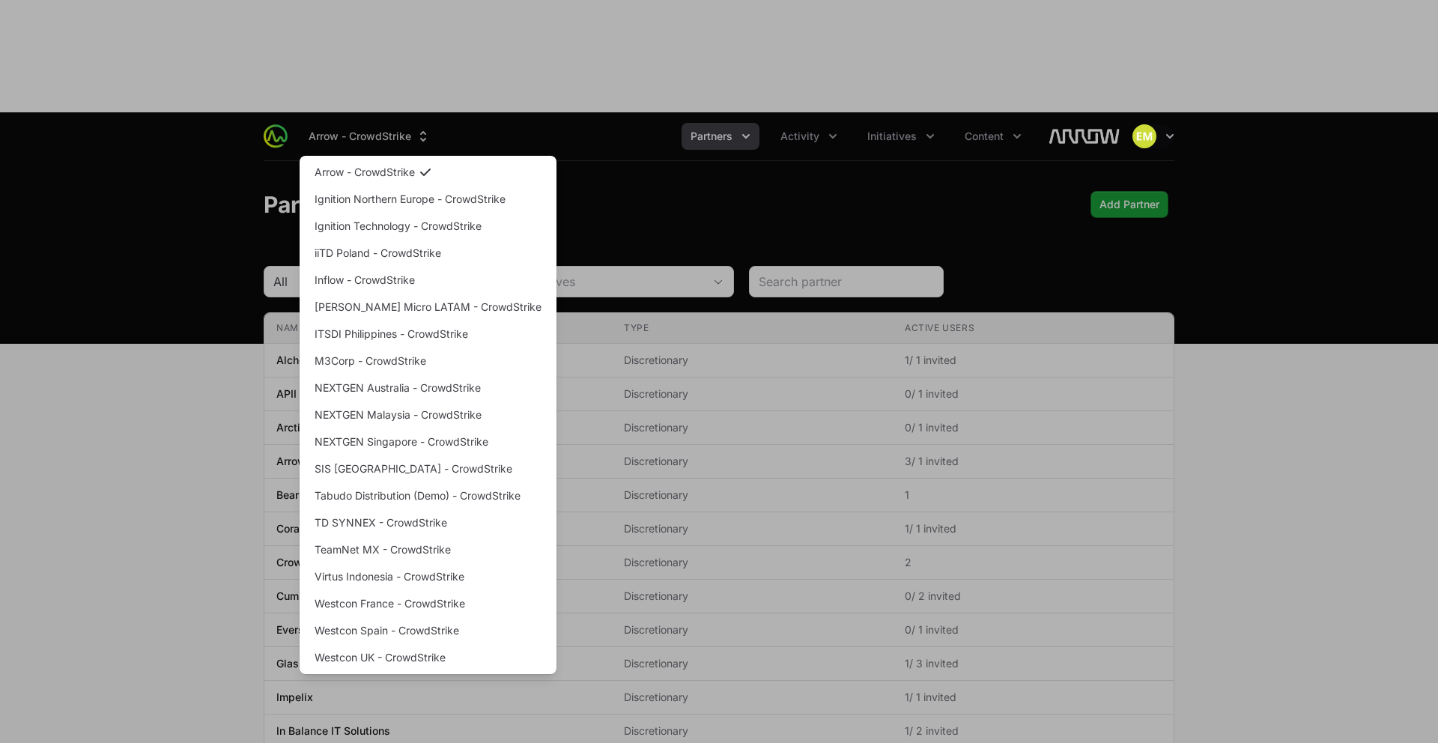 This screenshot has width=1438, height=743. I want to click on a: Inflow - CrowdStrike, so click(428, 280).